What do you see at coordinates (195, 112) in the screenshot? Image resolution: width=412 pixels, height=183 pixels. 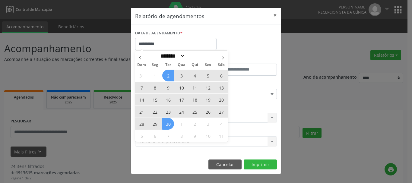 I see `span: Setembro 25, 2025` at bounding box center [195, 112].